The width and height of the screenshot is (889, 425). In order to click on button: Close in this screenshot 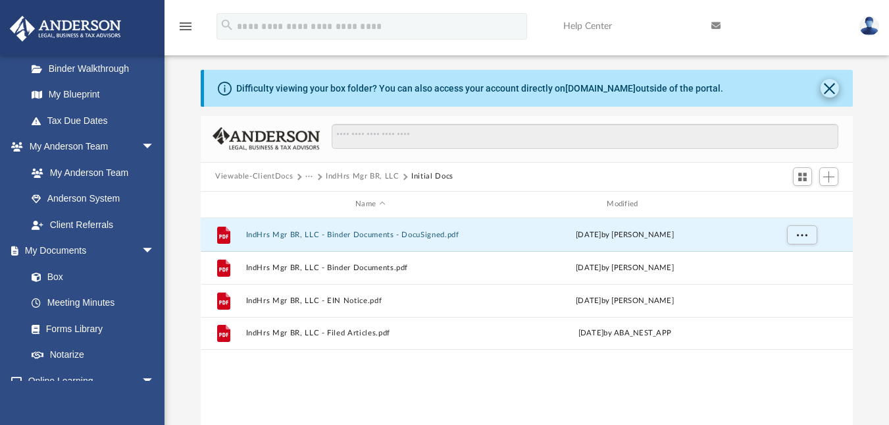, I will do `click(830, 88)`.